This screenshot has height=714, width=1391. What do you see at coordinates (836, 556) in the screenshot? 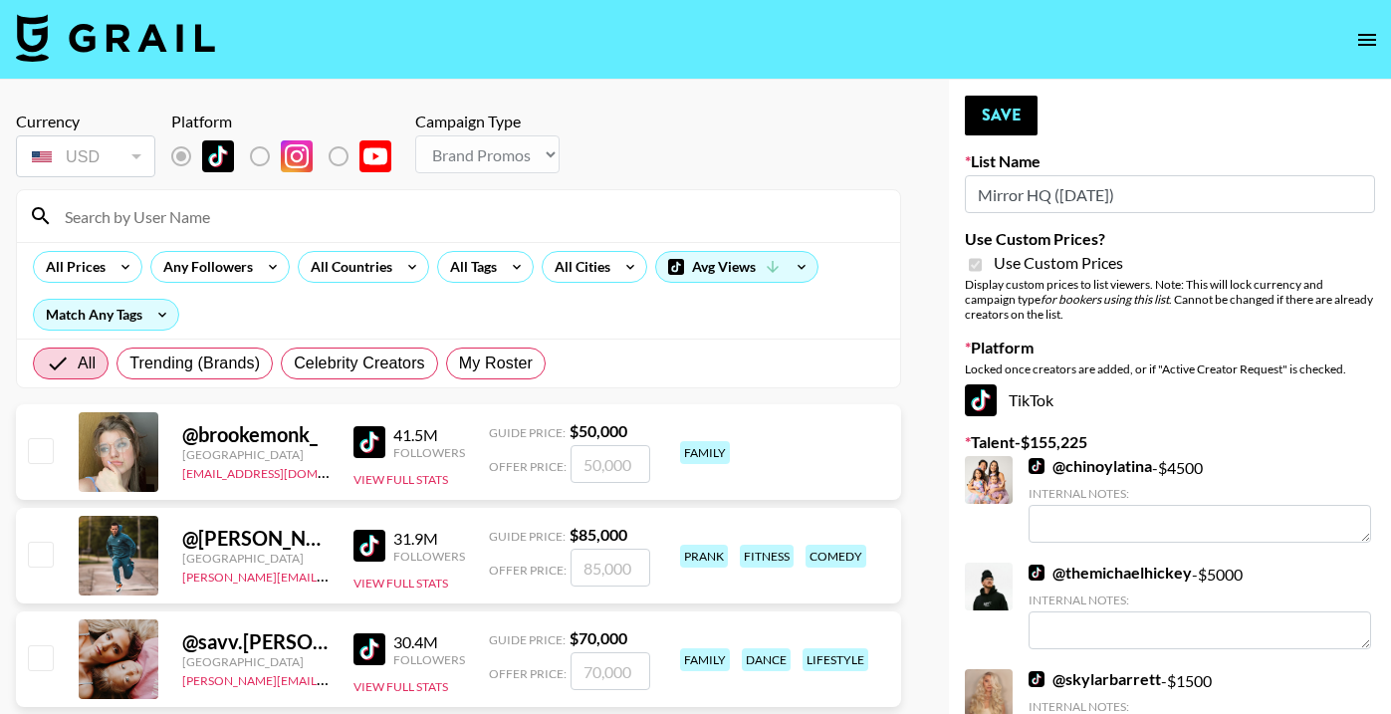
I see `div: comedy` at bounding box center [836, 556].